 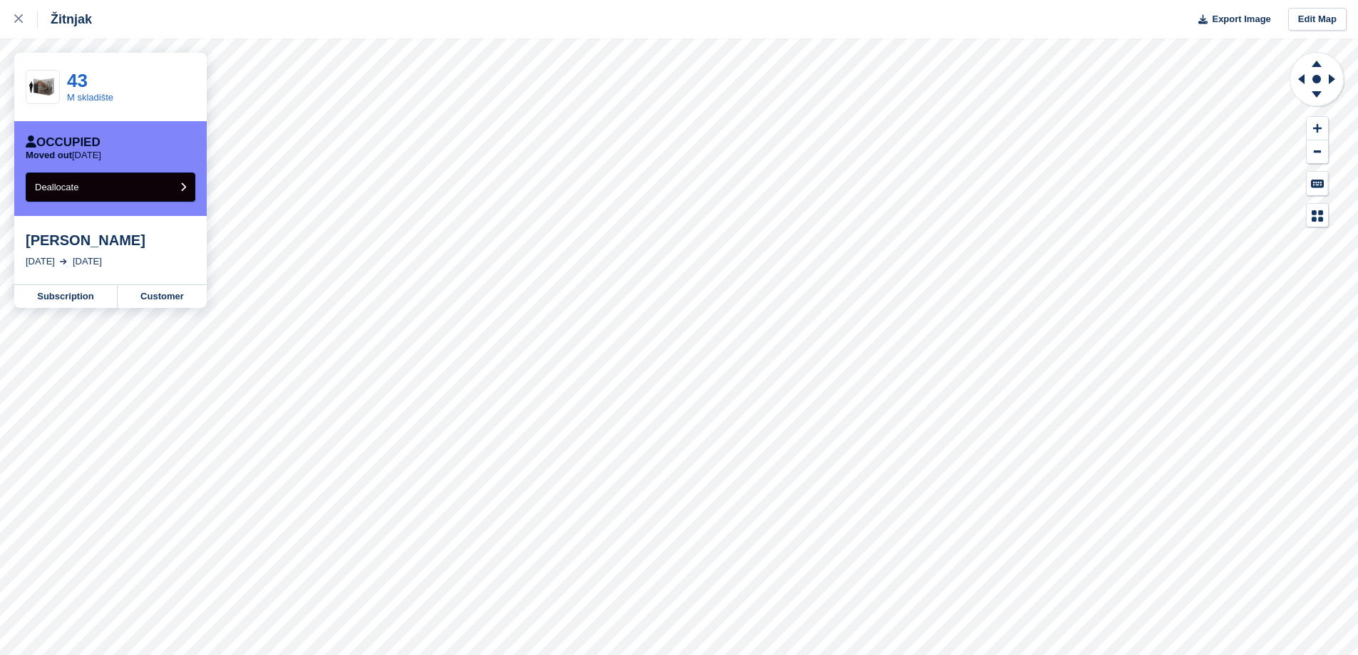 What do you see at coordinates (1317, 215) in the screenshot?
I see `button: Map Legend` at bounding box center [1317, 215].